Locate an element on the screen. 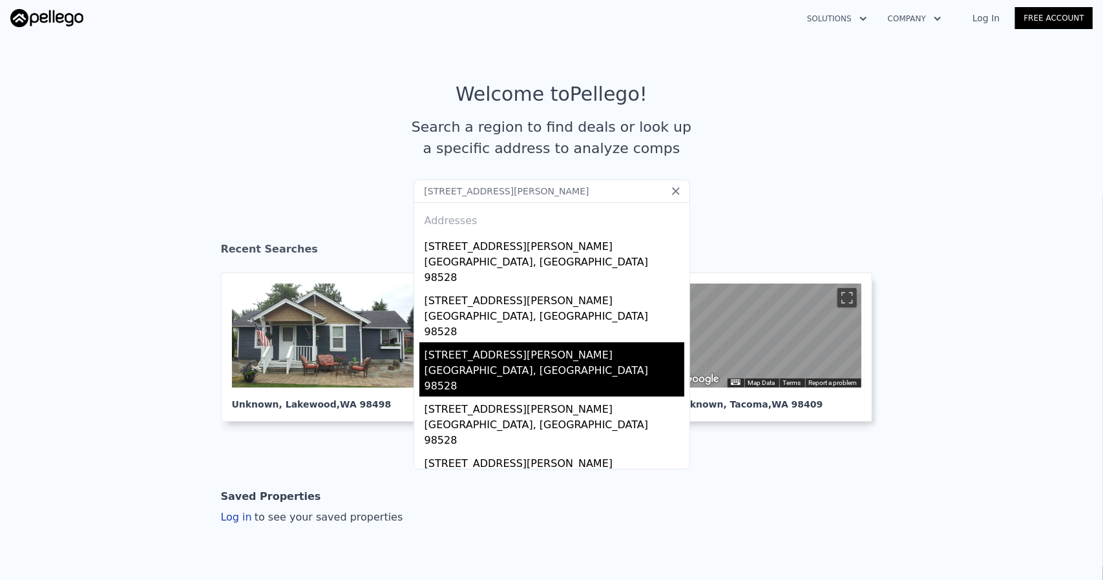  span: , WA 98498 is located at coordinates (364, 405).